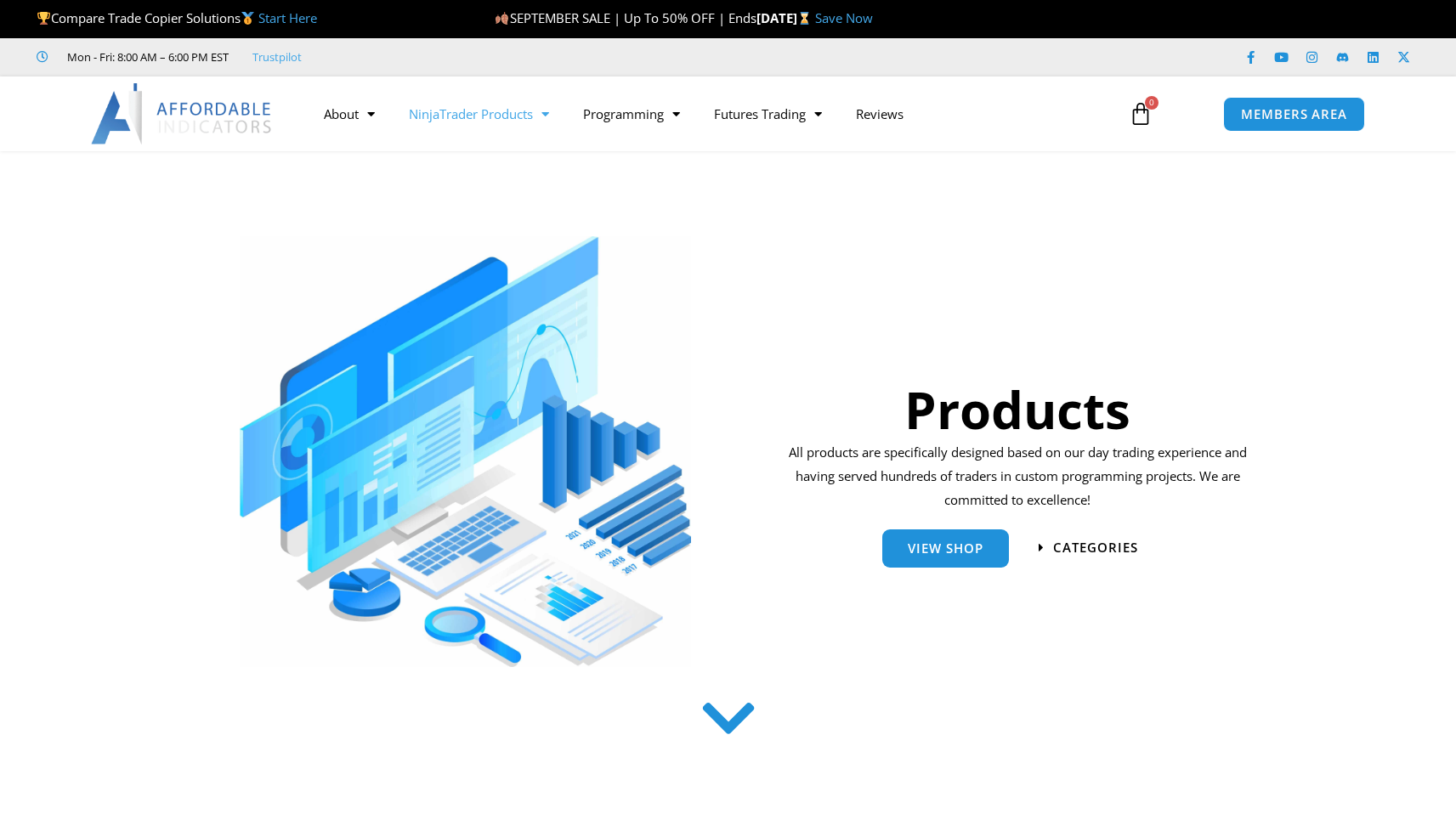 Image resolution: width=1456 pixels, height=814 pixels. What do you see at coordinates (625, 18) in the screenshot?
I see `span: SEPTEMBER SALE | Up To 50% OFF | Ends` at bounding box center [625, 18].